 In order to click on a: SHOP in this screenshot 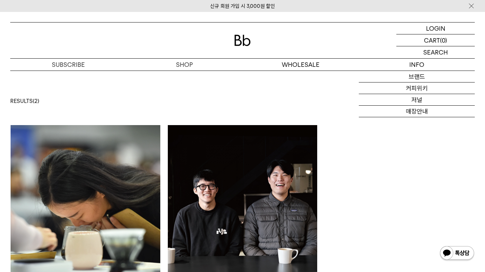, I will do `click(185, 64)`.